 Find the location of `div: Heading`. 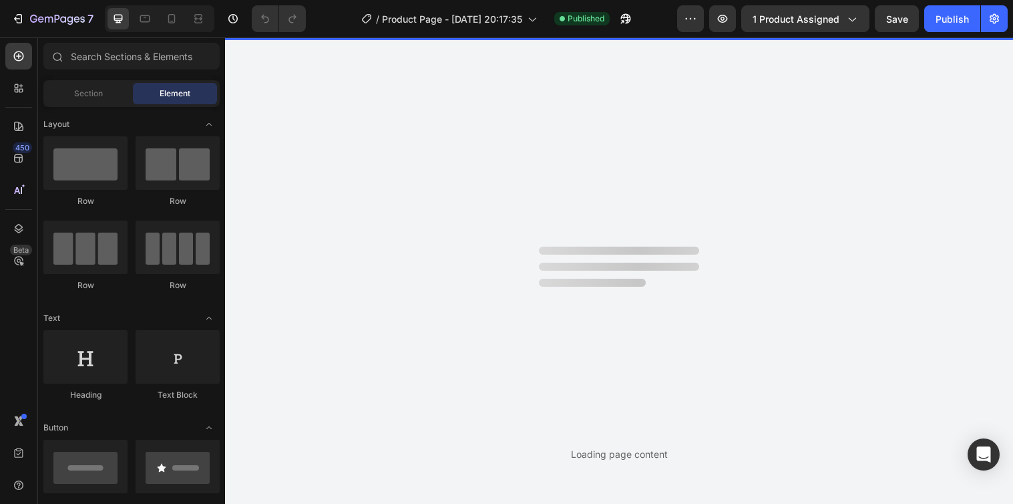

div: Heading is located at coordinates (85, 395).